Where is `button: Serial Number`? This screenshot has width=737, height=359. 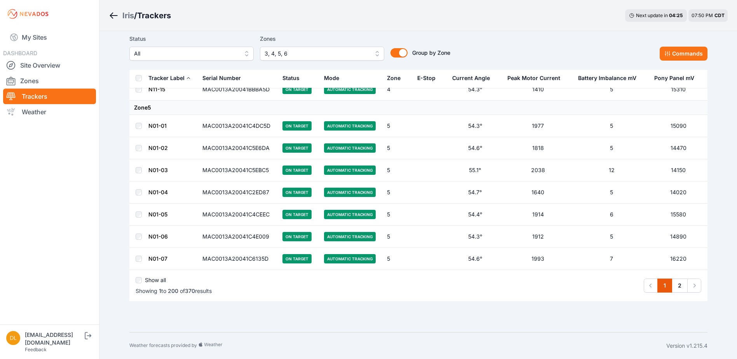
button: Serial Number is located at coordinates (224, 78).